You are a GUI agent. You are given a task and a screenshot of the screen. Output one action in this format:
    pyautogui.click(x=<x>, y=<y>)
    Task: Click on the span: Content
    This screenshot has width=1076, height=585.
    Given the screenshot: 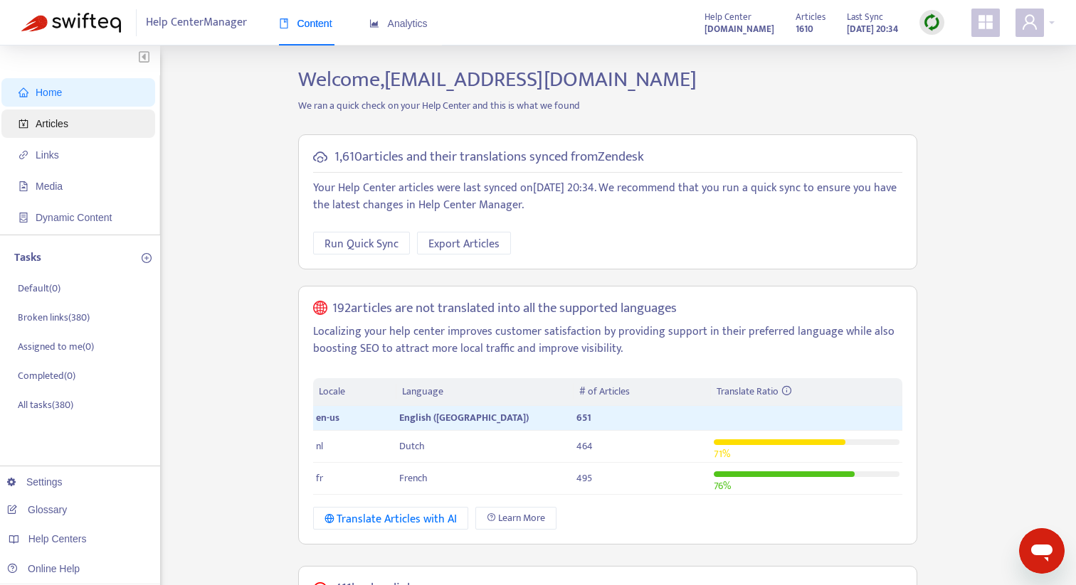 What is the action you would take?
    pyautogui.click(x=305, y=23)
    